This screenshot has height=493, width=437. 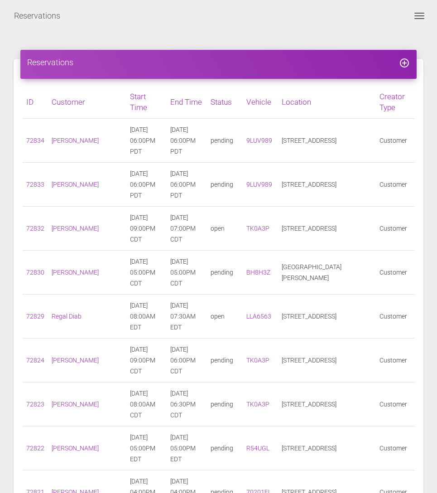 I want to click on a: 72832, so click(x=35, y=228).